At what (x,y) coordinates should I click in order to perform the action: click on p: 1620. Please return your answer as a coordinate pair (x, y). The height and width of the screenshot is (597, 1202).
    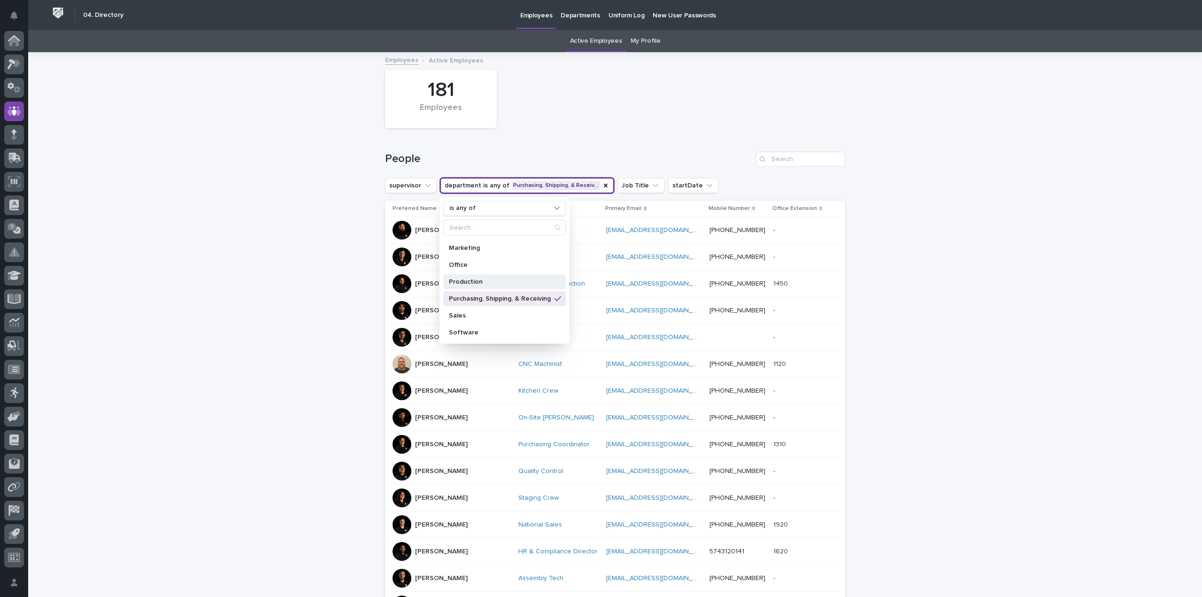
    Looking at the image, I should click on (781, 550).